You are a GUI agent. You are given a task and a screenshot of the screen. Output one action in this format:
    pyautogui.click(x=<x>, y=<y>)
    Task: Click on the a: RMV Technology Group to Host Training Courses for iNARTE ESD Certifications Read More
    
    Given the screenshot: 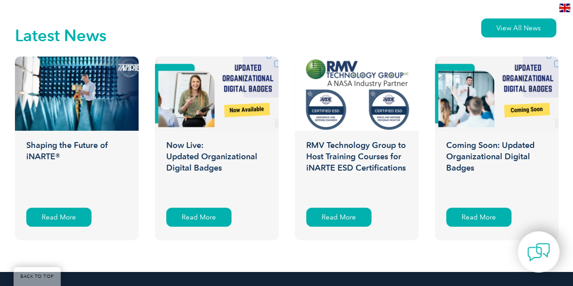 What is the action you would take?
    pyautogui.click(x=356, y=149)
    